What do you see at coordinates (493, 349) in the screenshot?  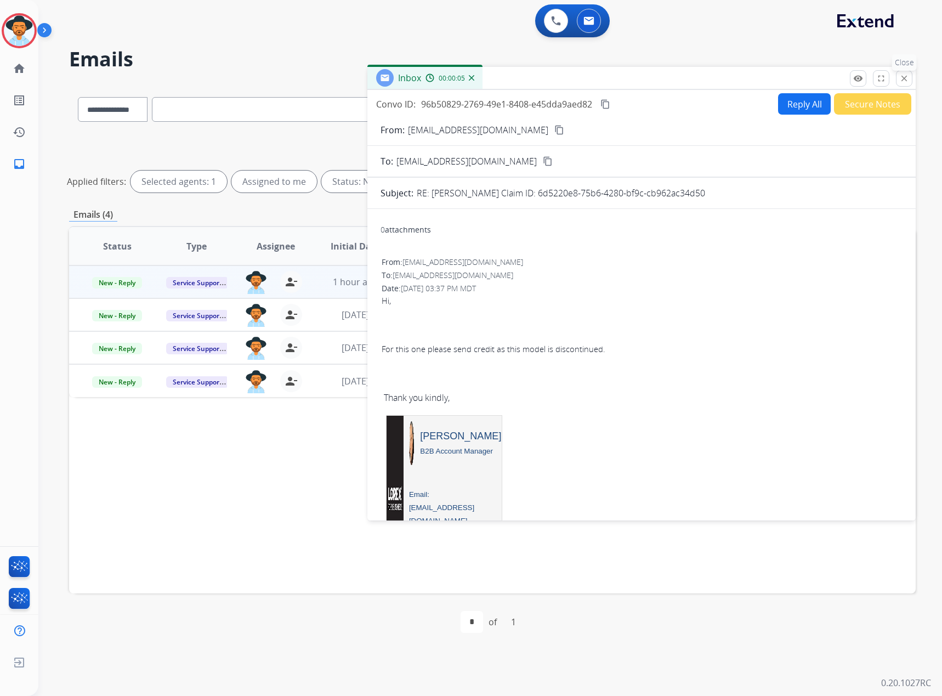 I see `span: For this one please send credit as this model is discontinued.` at bounding box center [493, 349].